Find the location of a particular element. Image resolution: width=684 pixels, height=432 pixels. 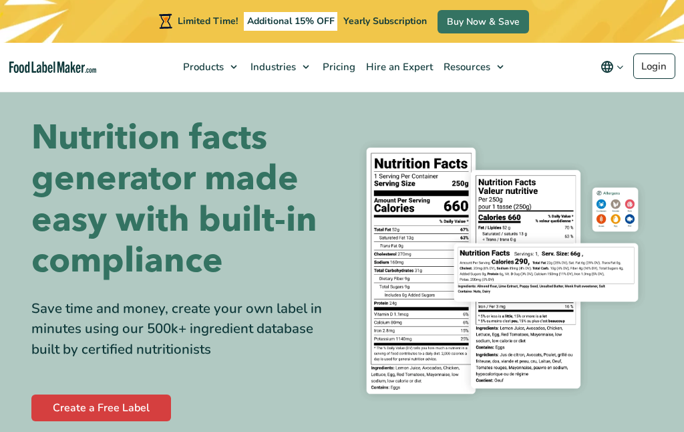

a: Pricing is located at coordinates (338, 67).